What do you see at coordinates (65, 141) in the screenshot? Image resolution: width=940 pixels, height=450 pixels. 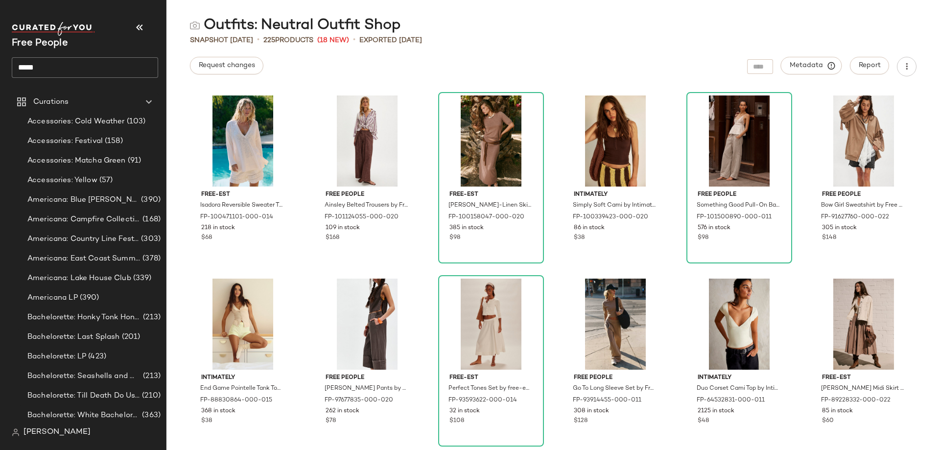 I see `span: Accessories: Festival` at bounding box center [65, 141].